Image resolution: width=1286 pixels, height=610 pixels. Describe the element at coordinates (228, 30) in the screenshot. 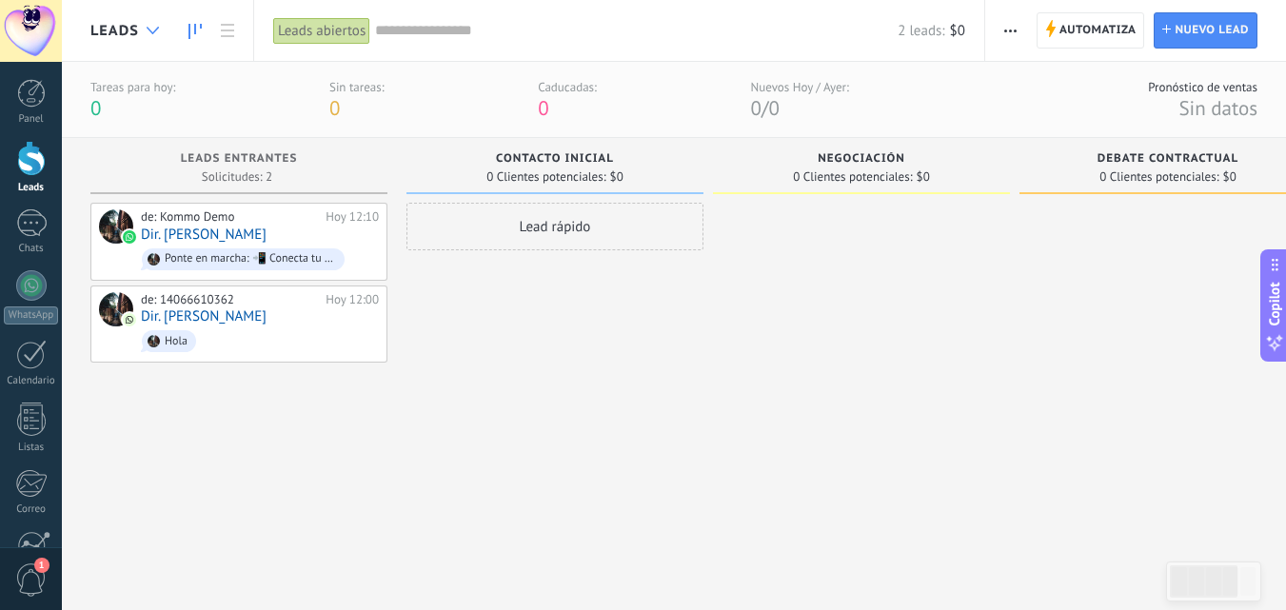

I see `a: Lista` at that location.